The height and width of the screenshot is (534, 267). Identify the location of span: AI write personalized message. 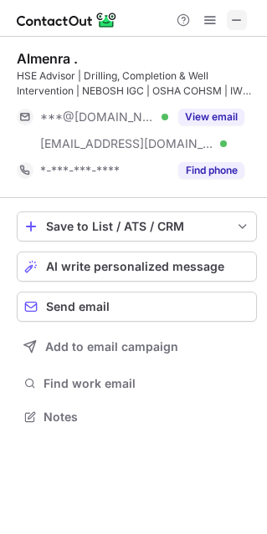
(135, 267).